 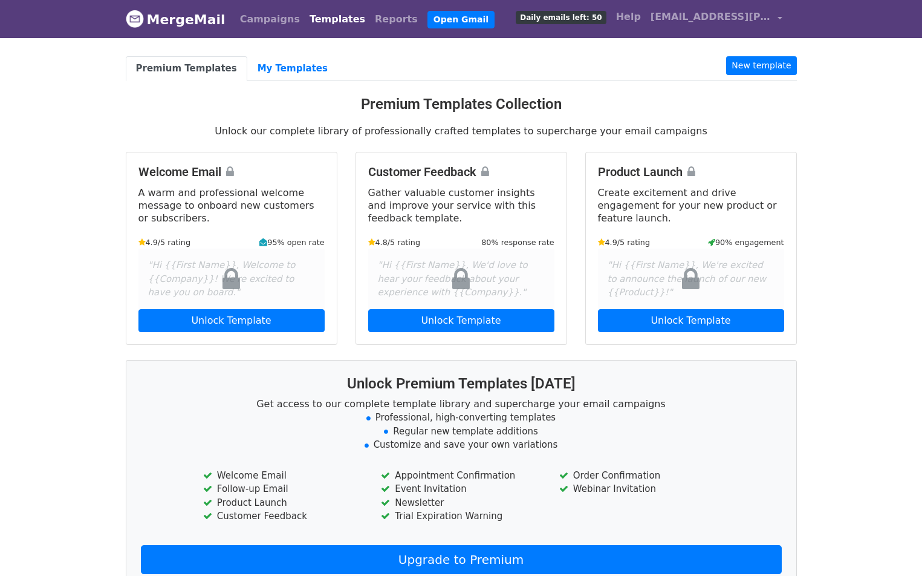 What do you see at coordinates (291, 242) in the screenshot?
I see `small: 95% open rate` at bounding box center [291, 242].